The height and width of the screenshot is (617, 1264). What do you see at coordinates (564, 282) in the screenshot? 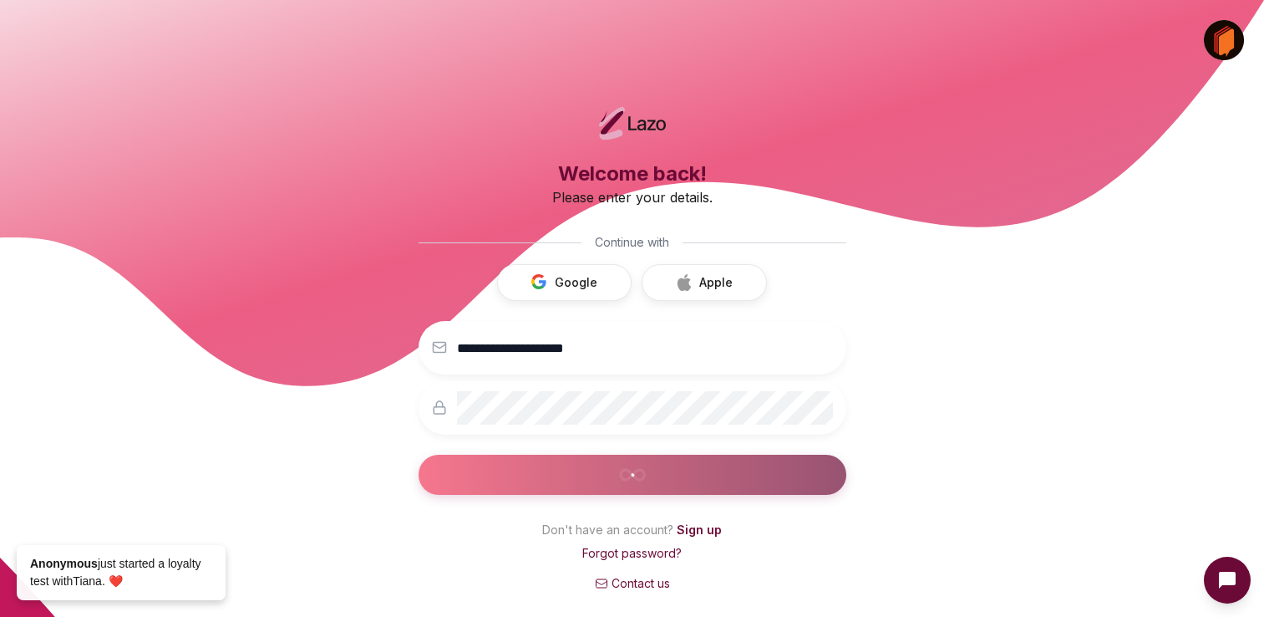
I see `button: Google` at bounding box center [564, 282].